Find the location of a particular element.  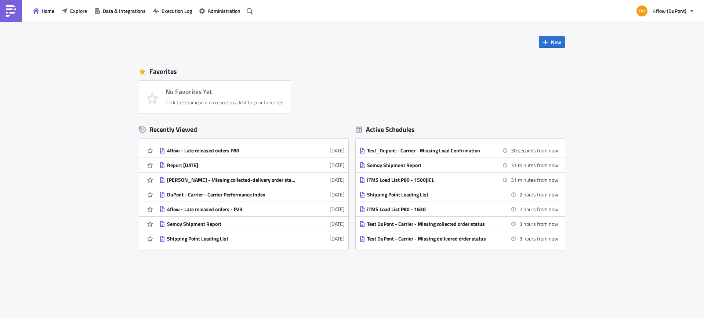

span: 4flow (DuPont) is located at coordinates (669, 11).